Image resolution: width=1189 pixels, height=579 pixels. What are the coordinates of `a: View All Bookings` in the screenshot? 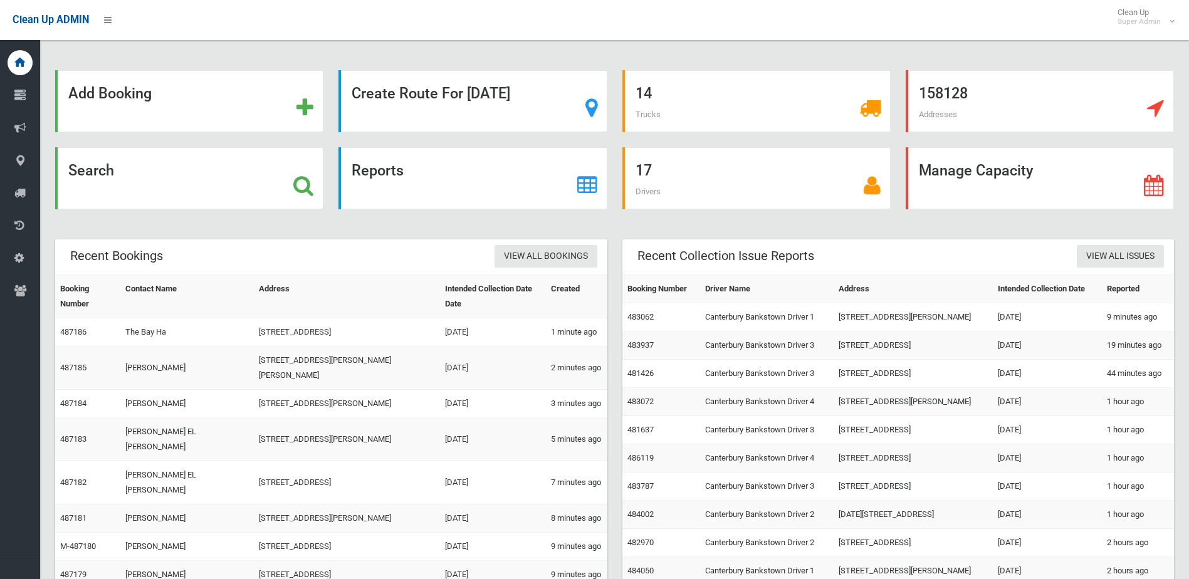 It's located at (546, 256).